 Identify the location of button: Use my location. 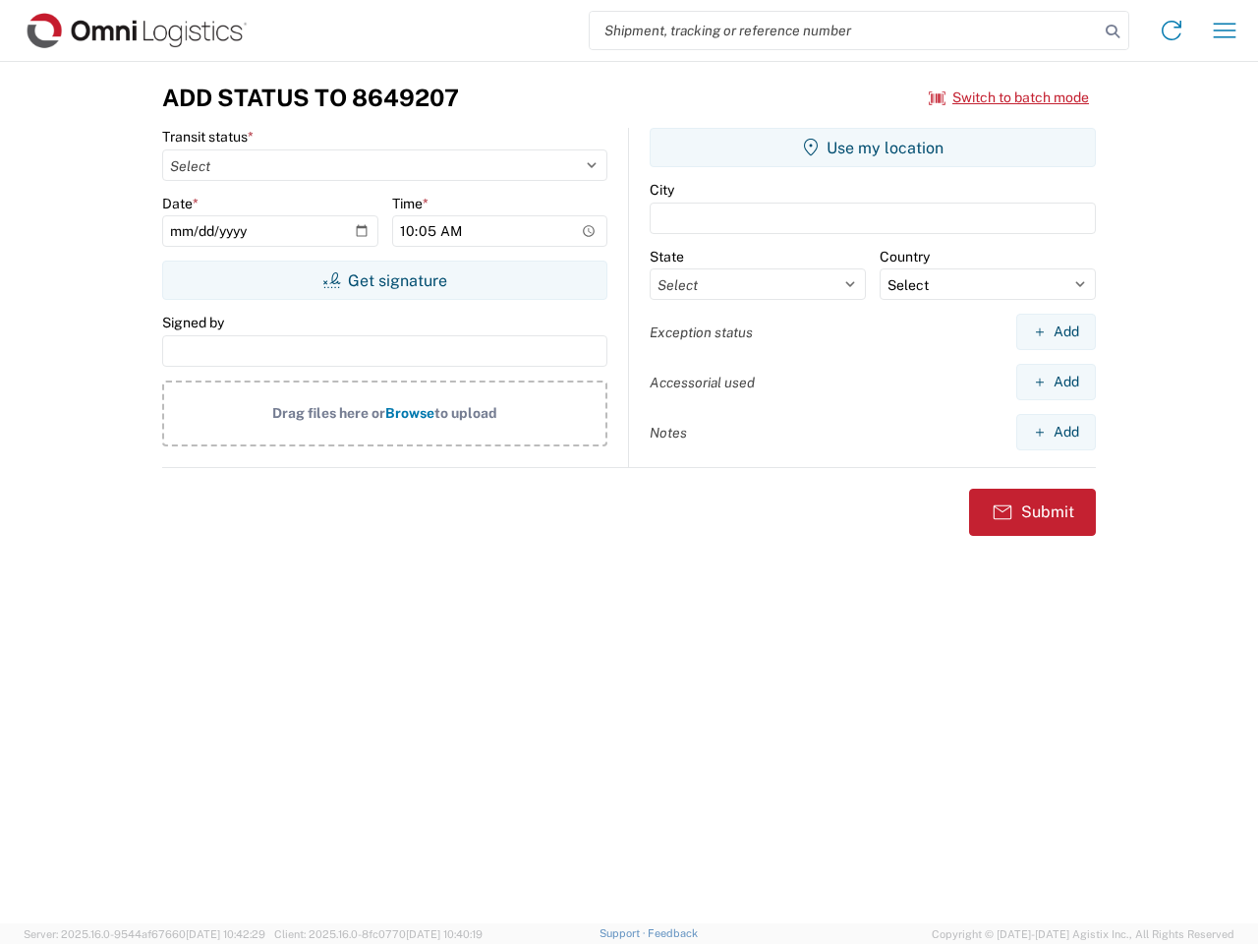
(873, 147).